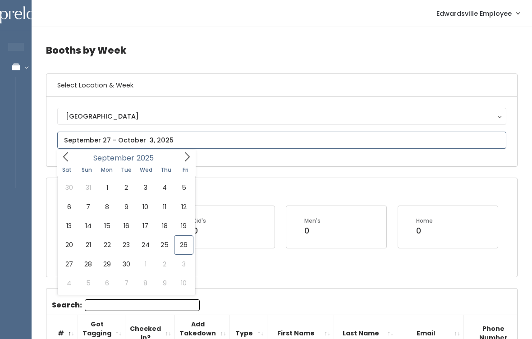 The image size is (532, 339). I want to click on span: Thu, so click(166, 170).